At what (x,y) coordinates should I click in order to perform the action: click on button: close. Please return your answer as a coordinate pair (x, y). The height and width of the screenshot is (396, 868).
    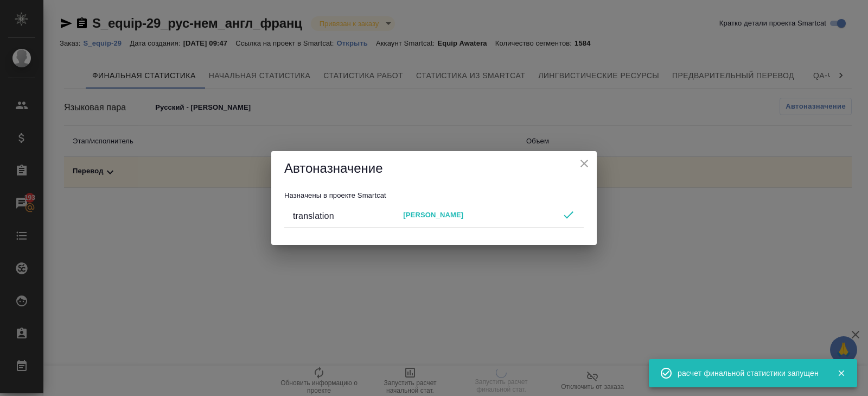
    Looking at the image, I should click on (584, 163).